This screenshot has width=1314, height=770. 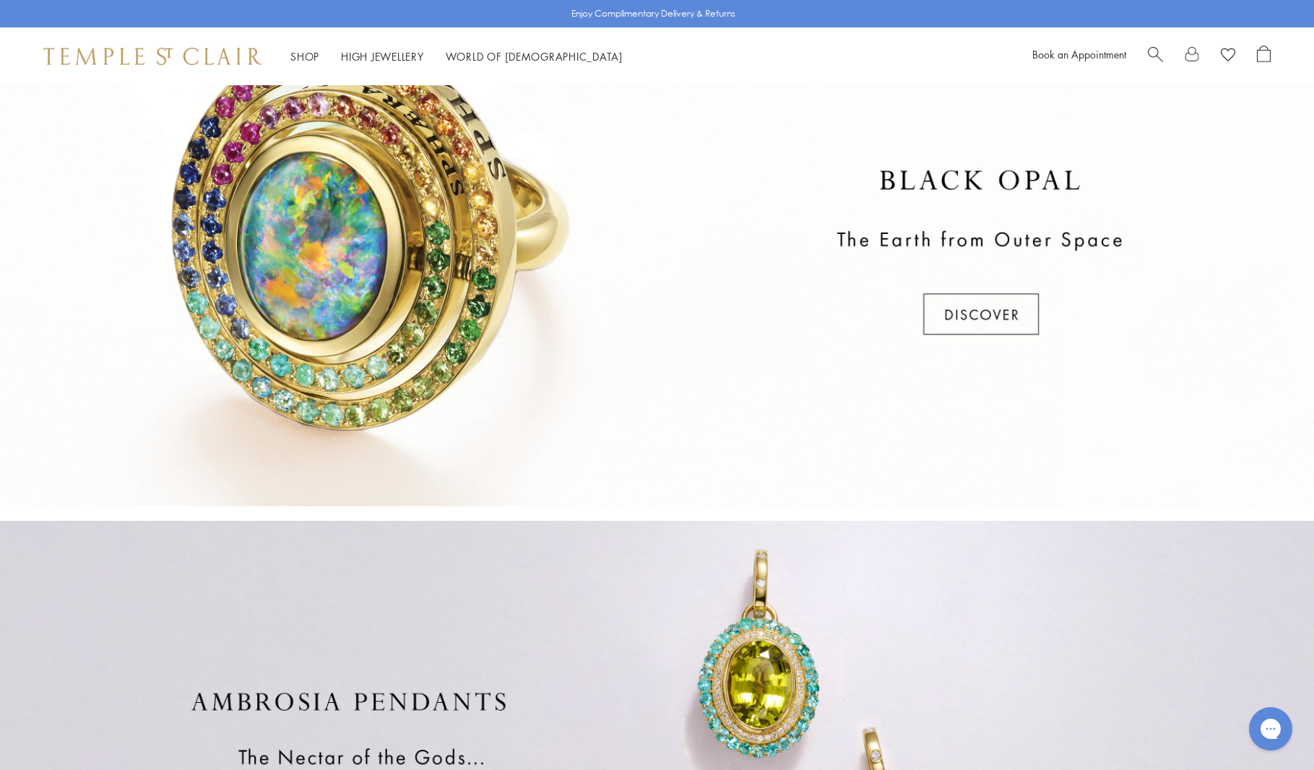 What do you see at coordinates (1079, 54) in the screenshot?
I see `a: Book an Appointment` at bounding box center [1079, 54].